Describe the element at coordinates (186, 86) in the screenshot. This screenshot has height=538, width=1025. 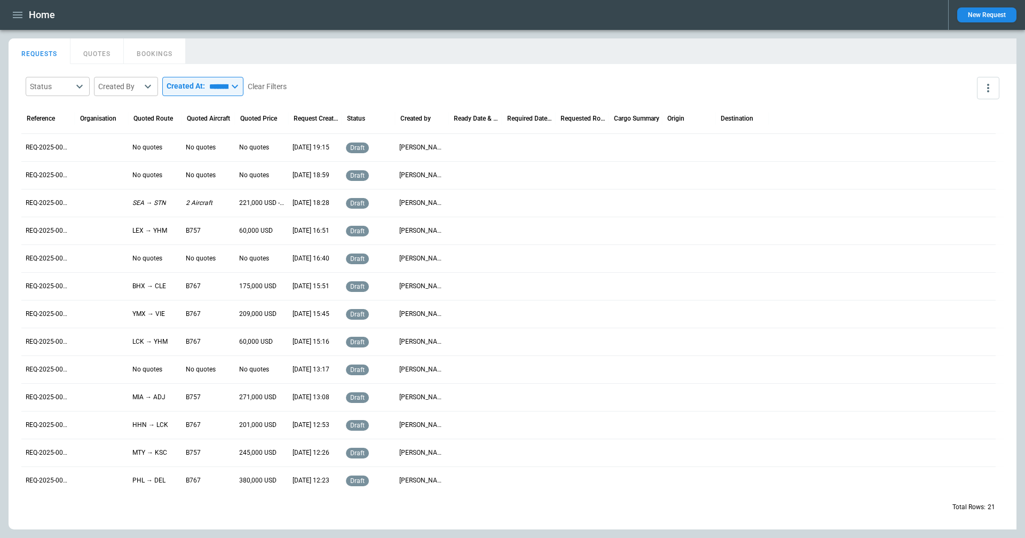
I see `p: Created At:` at that location.